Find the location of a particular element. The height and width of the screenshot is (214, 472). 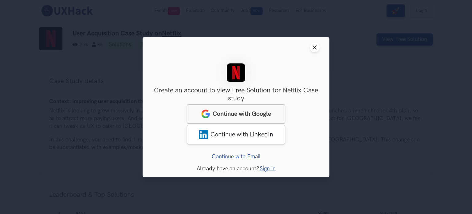

span: Already have an account? is located at coordinates (228, 168).